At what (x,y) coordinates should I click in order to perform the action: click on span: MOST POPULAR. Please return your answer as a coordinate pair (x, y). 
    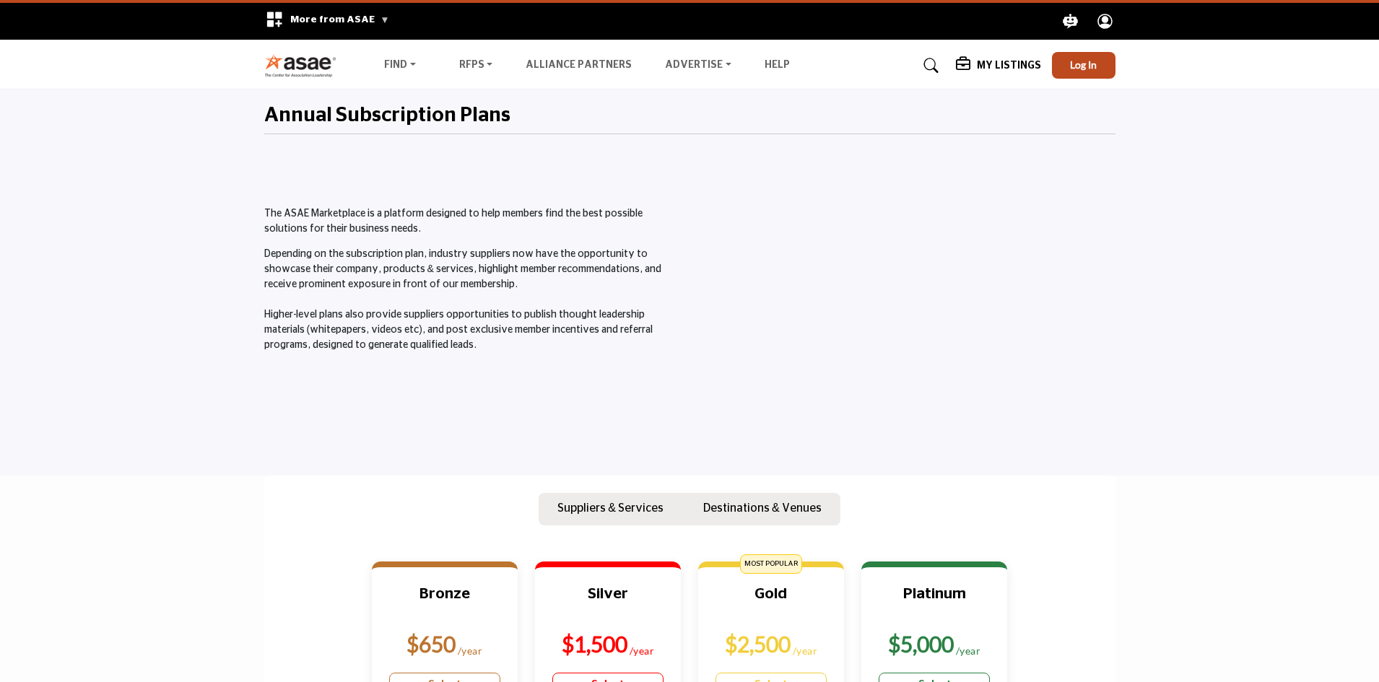
    Looking at the image, I should click on (771, 564).